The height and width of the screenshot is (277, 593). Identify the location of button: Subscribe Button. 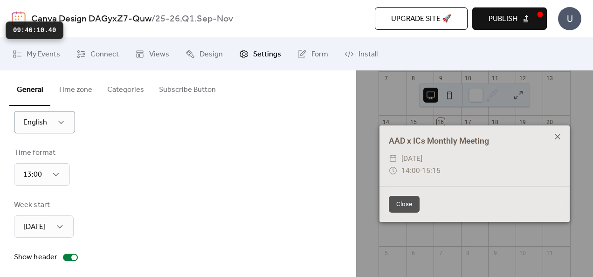
(187, 88).